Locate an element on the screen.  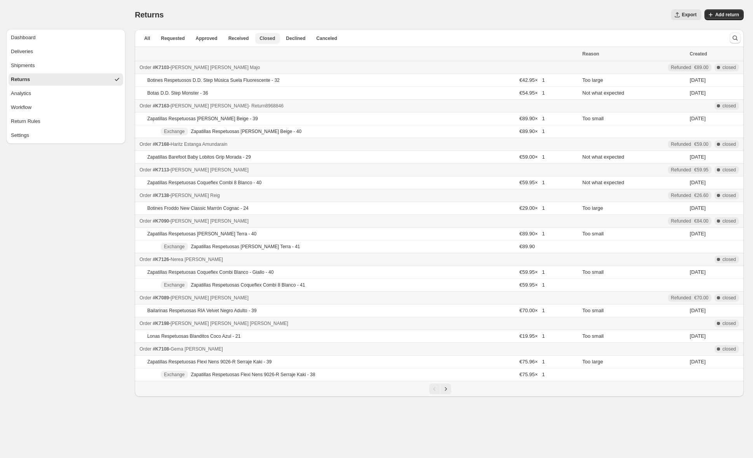
button: Returns is located at coordinates (66, 80).